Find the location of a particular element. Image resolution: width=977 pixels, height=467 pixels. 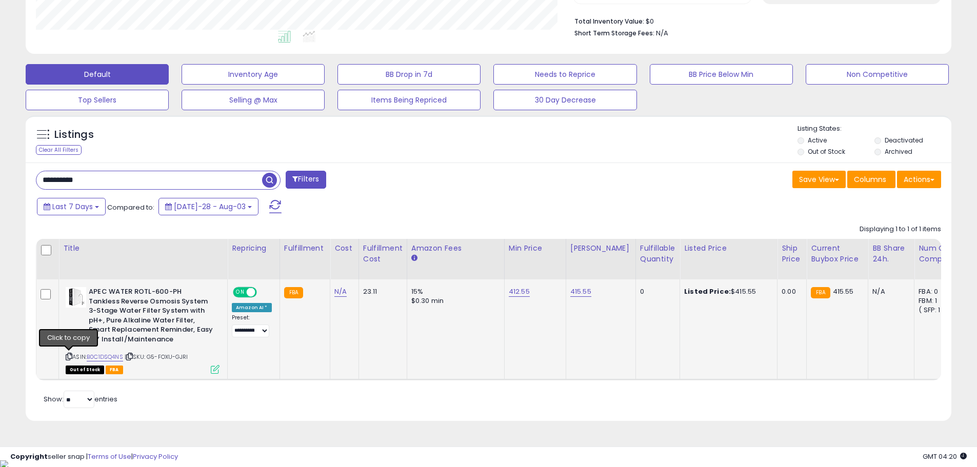

div: Amazon AI * is located at coordinates (252, 308).